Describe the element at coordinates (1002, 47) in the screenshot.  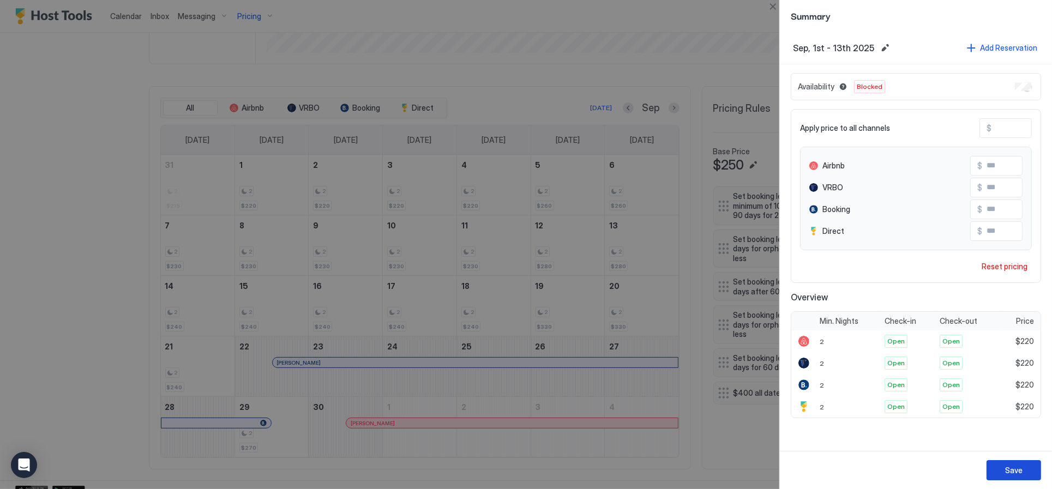
I see `button: Add Reservation` at that location.